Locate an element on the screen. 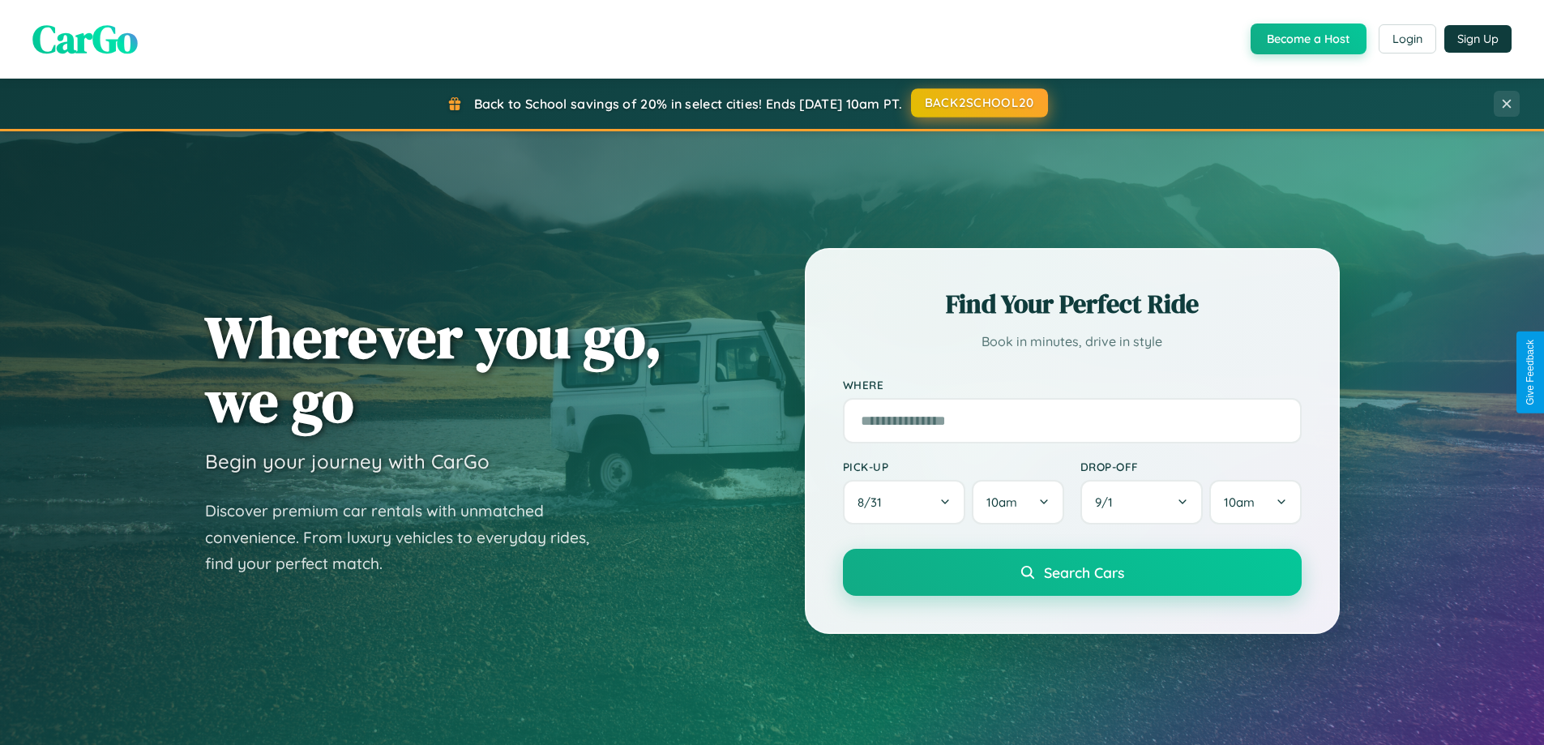 The width and height of the screenshot is (1544, 745). button: Search Cars is located at coordinates (1073, 572).